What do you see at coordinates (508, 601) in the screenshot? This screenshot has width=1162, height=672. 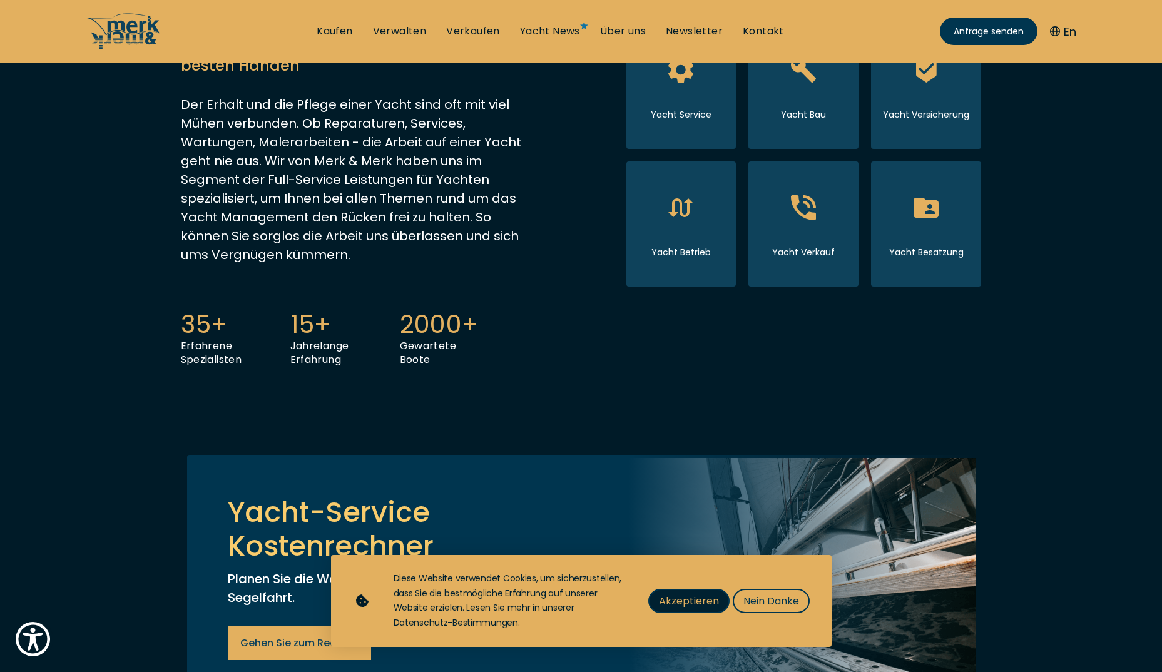 I see `div: Diese Website verwendet Cookies, um sicherzustellen, dass Sie die bestmögliche Erfahrung auf unse...` at bounding box center [508, 601].